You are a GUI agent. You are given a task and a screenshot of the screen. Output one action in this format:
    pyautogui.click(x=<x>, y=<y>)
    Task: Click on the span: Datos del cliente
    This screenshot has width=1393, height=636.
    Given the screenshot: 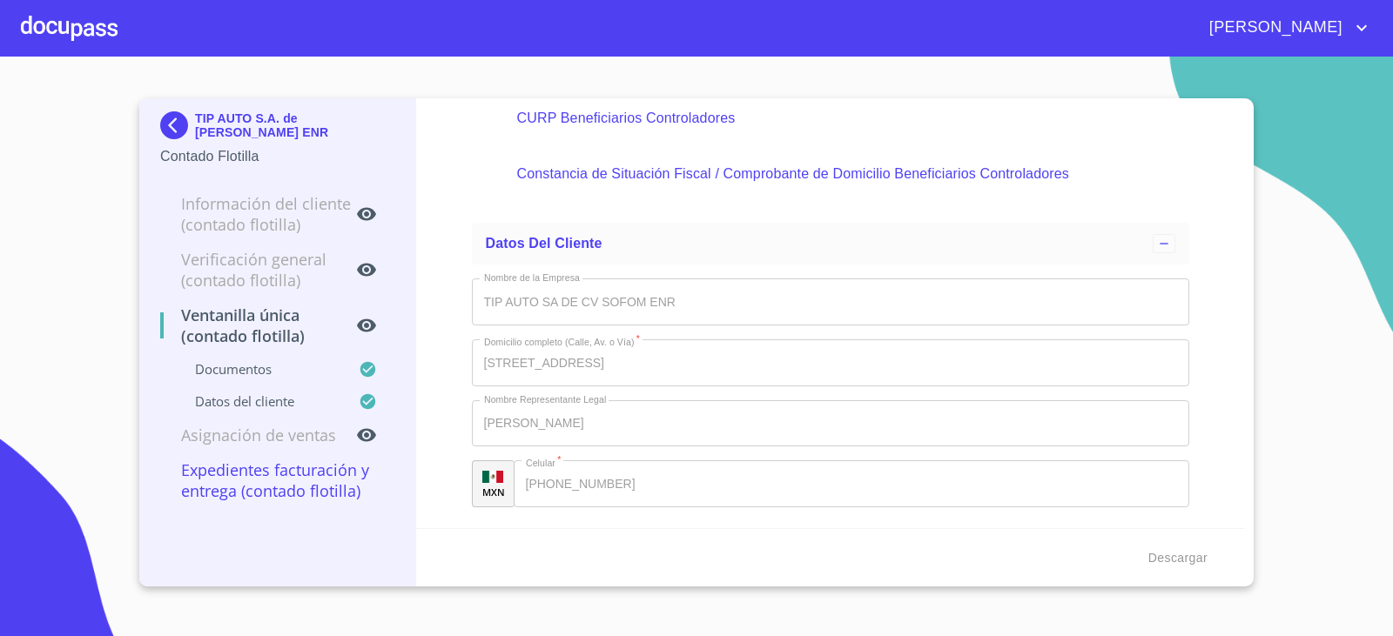 What is the action you would take?
    pyautogui.click(x=544, y=243)
    